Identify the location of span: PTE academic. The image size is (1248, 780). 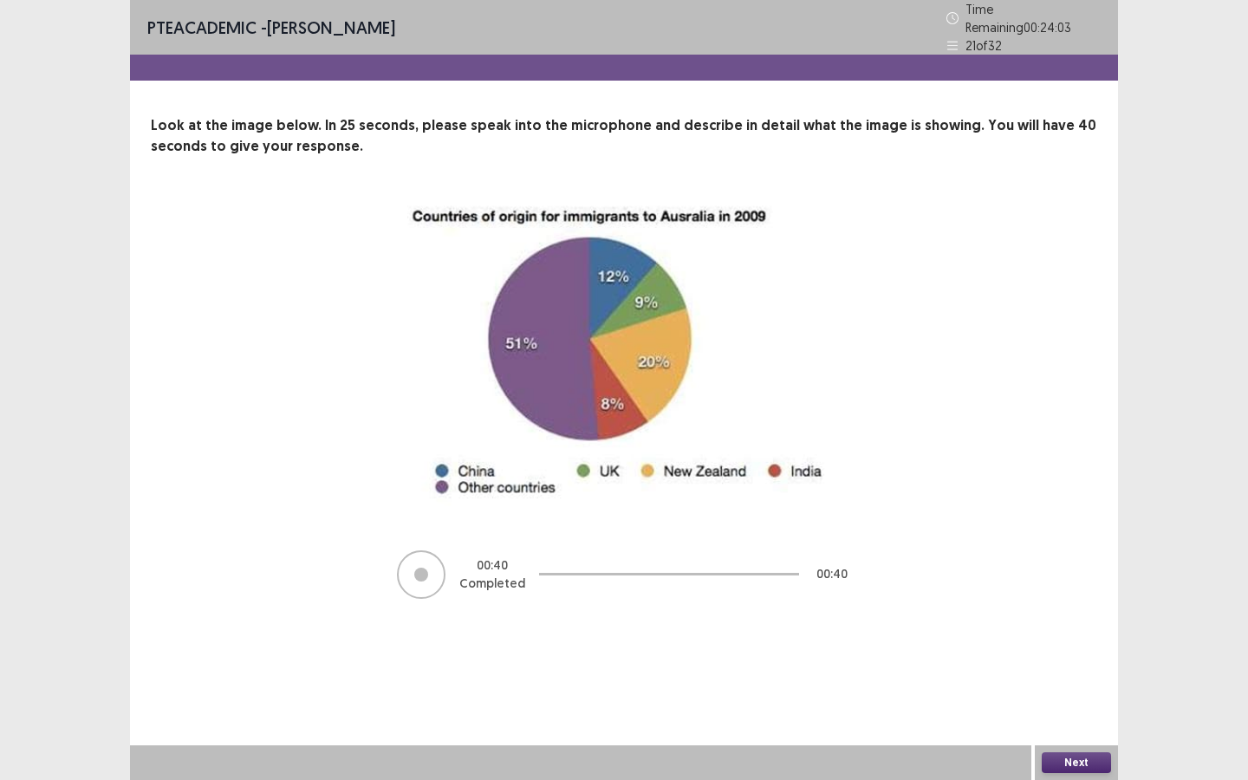
(202, 27).